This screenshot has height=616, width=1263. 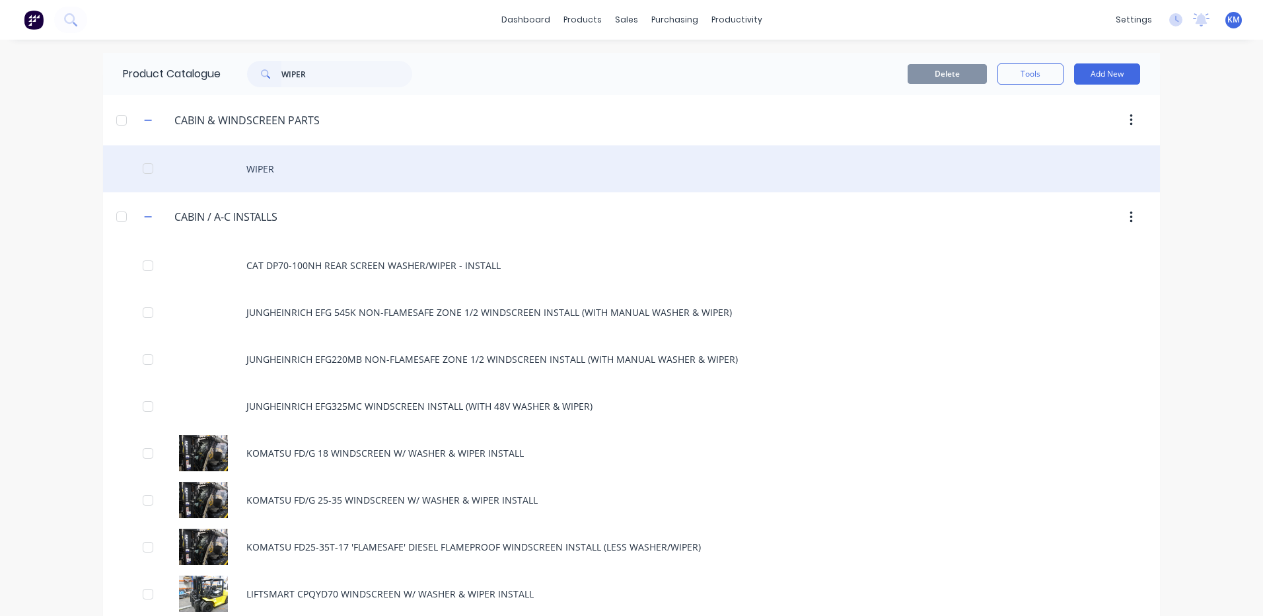 What do you see at coordinates (631, 406) in the screenshot?
I see `div: JUNGHEINRICH EFG325MC WINDSCREEN INSTALL (WITH 48V WASHER & WIPER)` at bounding box center [631, 406].